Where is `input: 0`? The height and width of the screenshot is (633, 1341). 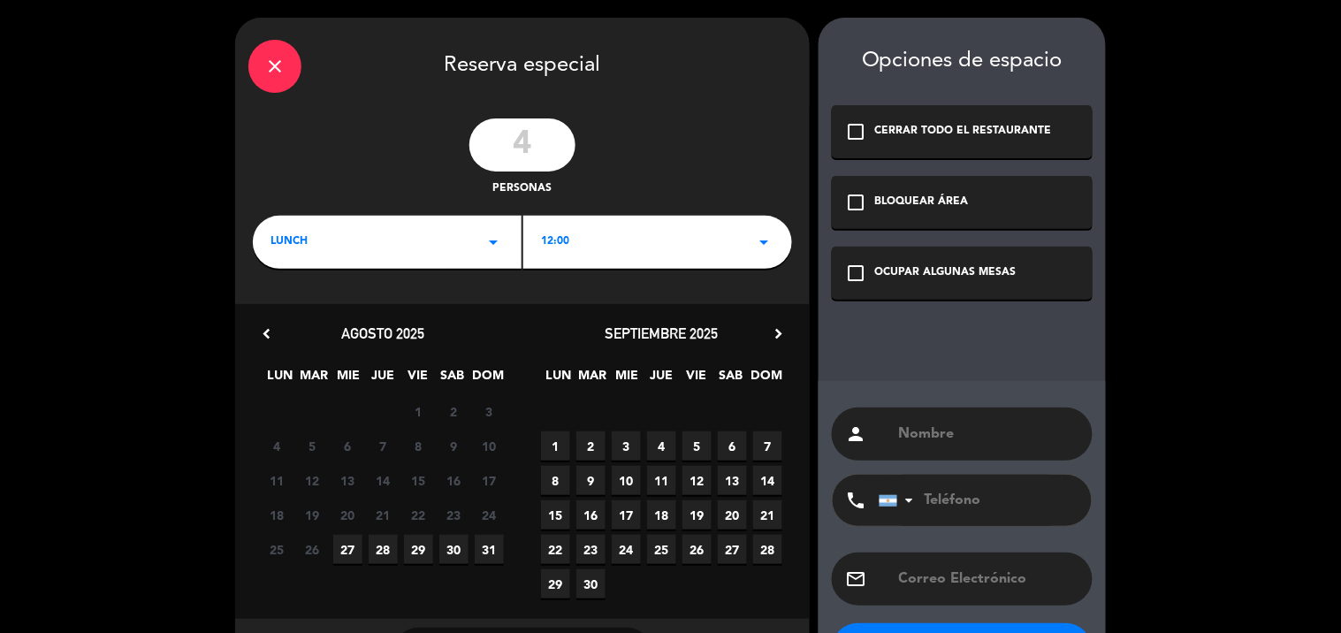 input: 0 is located at coordinates (523, 145).